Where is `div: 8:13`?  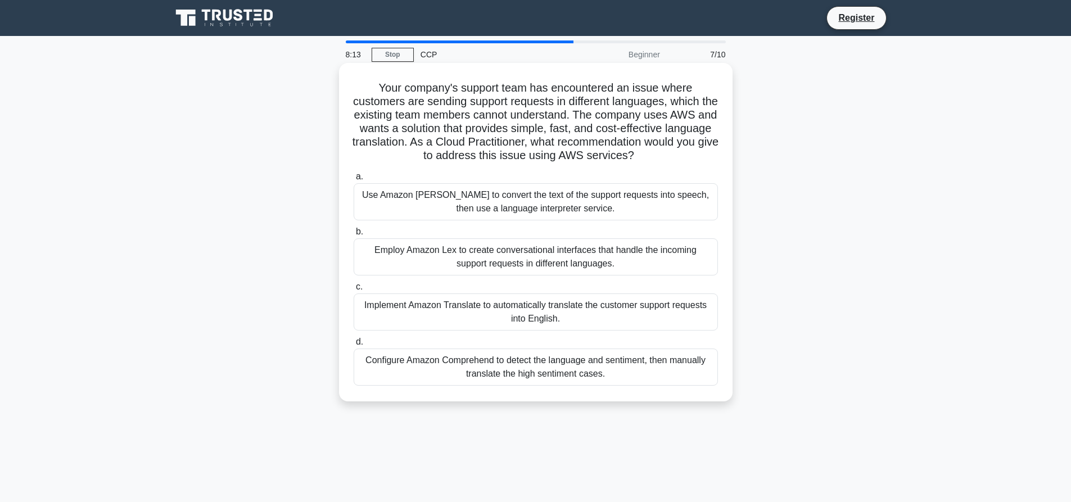
div: 8:13 is located at coordinates (355, 55).